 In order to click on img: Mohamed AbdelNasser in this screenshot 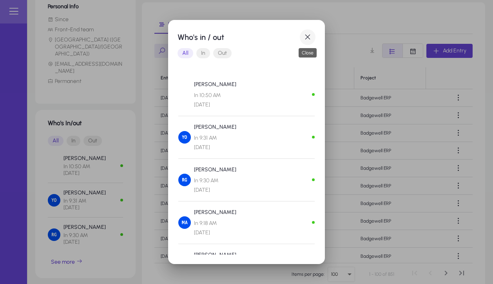, I will do `click(184, 223)`.